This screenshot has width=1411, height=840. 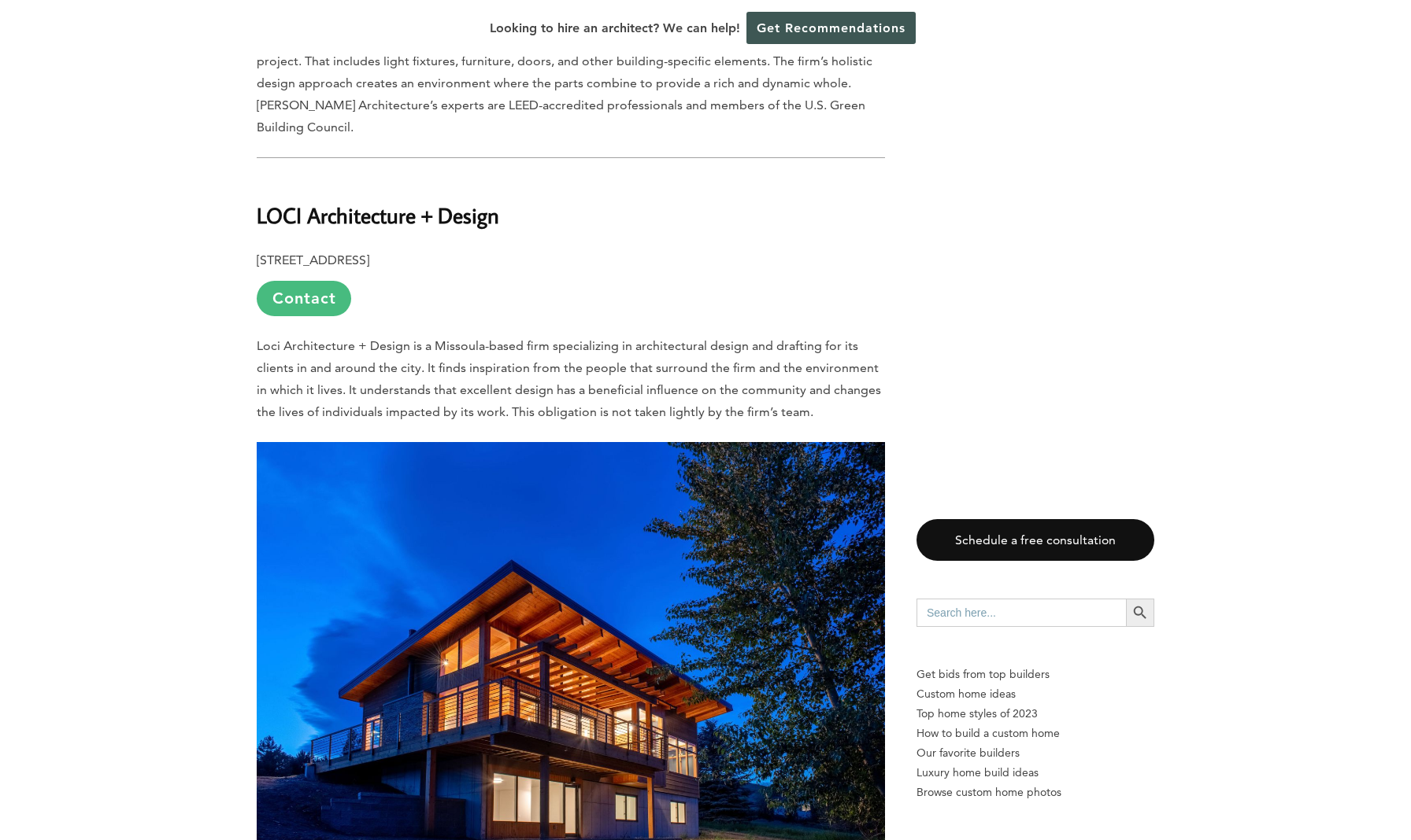 What do you see at coordinates (1035, 540) in the screenshot?
I see `a: Schedule a free consultation` at bounding box center [1035, 540].